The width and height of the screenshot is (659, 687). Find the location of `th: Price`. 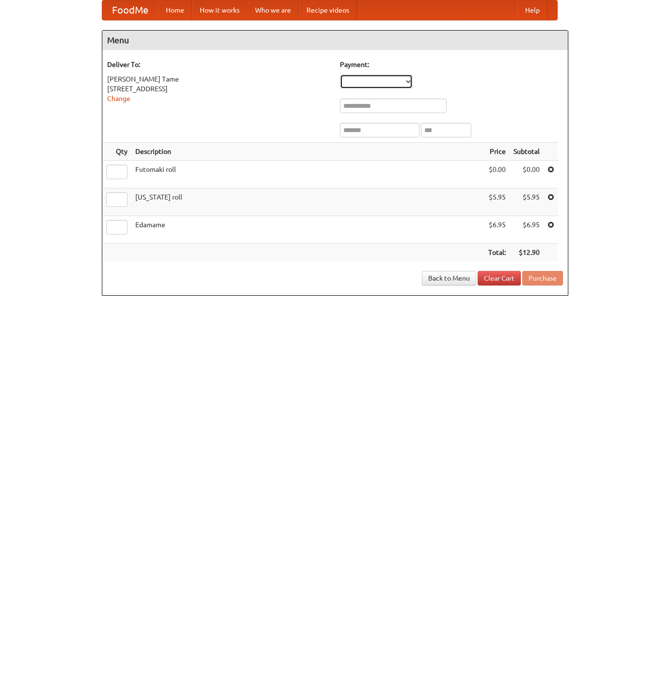

th: Price is located at coordinates (497, 151).